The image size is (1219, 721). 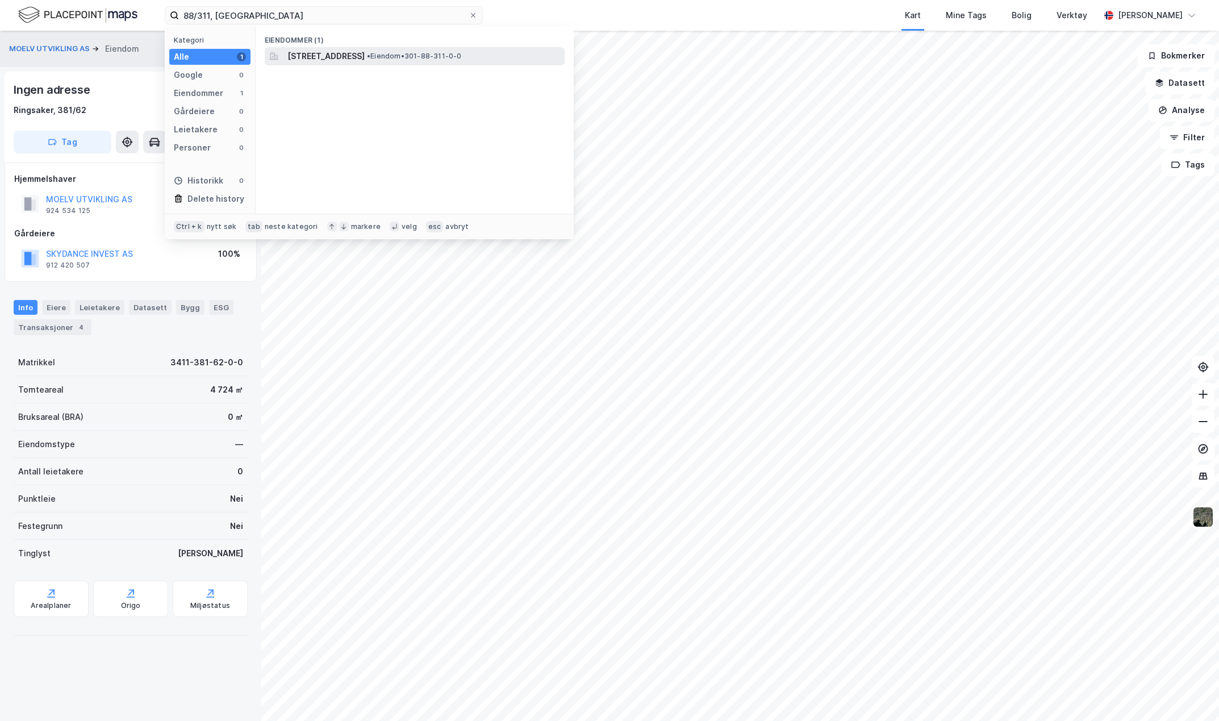 What do you see at coordinates (52, 327) in the screenshot?
I see `div: Transaksjoner` at bounding box center [52, 327].